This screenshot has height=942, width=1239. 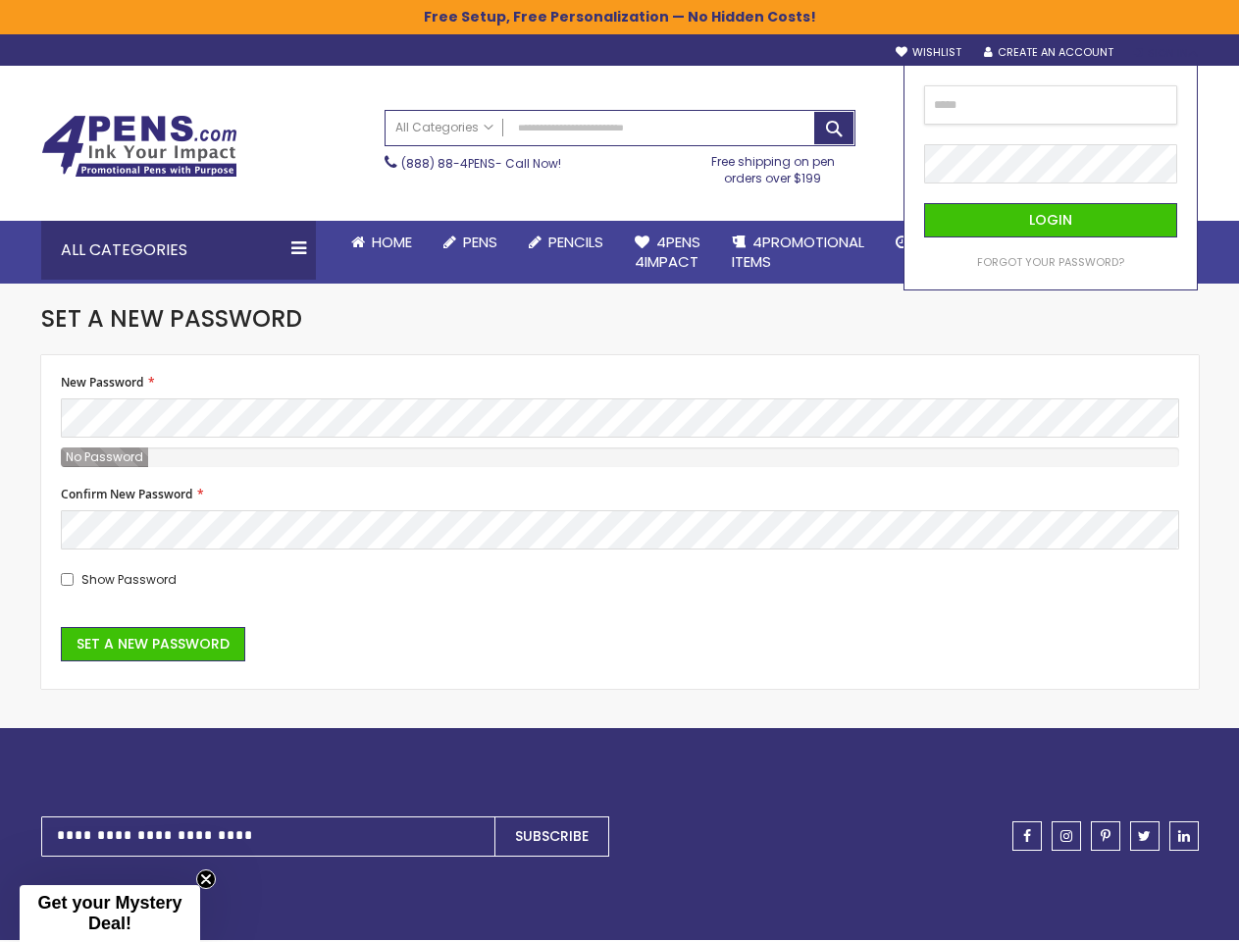 I want to click on a: Home, so click(x=382, y=242).